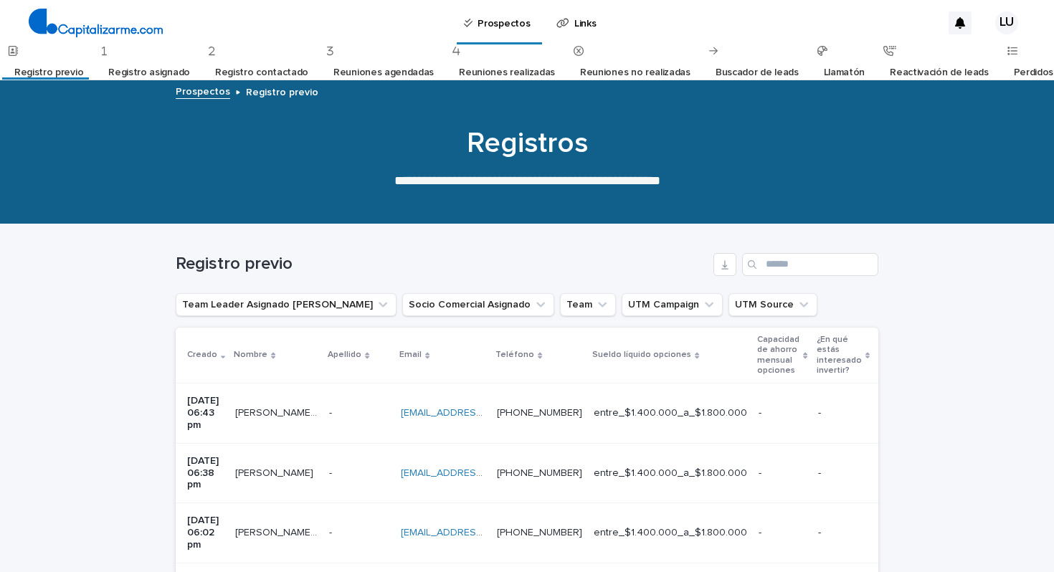 This screenshot has height=572, width=1054. Describe the element at coordinates (939, 72) in the screenshot. I see `a: Reactivación de leads` at that location.